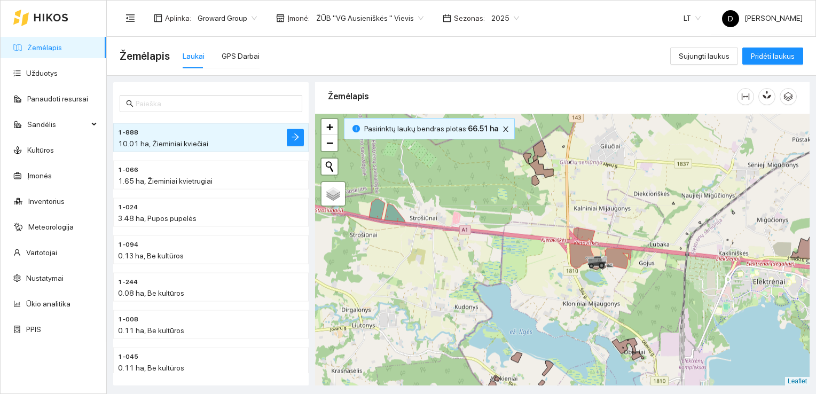  Describe the element at coordinates (746, 97) in the screenshot. I see `button: column-width` at that location.